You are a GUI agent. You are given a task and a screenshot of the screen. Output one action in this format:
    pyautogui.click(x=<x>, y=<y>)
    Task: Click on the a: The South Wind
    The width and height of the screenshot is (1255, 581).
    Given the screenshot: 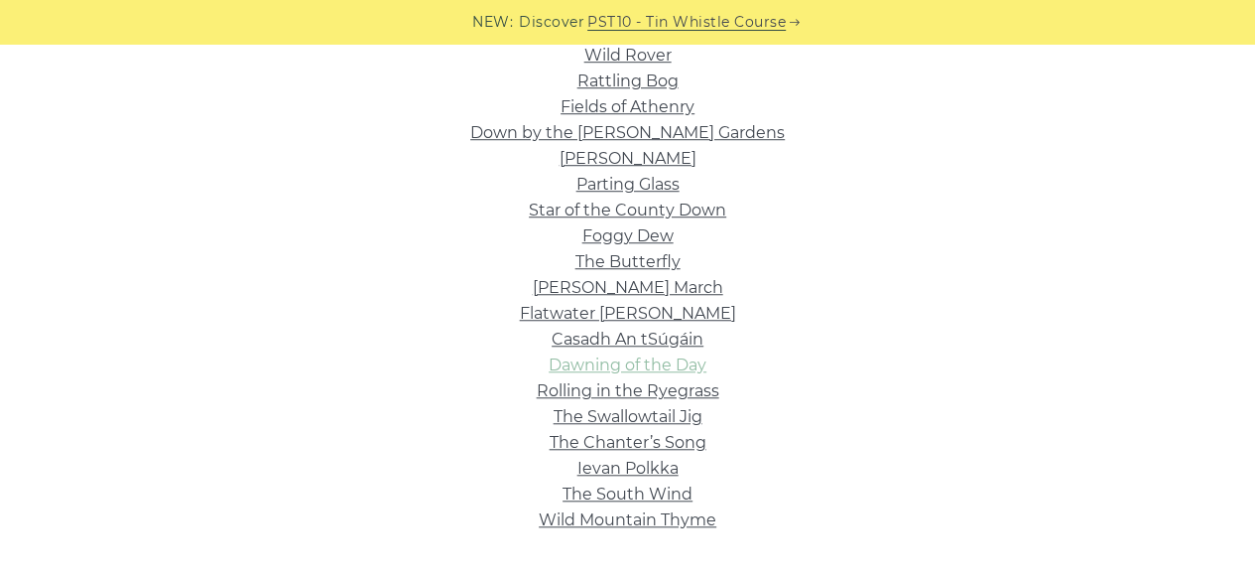 What is the action you would take?
    pyautogui.click(x=627, y=493)
    